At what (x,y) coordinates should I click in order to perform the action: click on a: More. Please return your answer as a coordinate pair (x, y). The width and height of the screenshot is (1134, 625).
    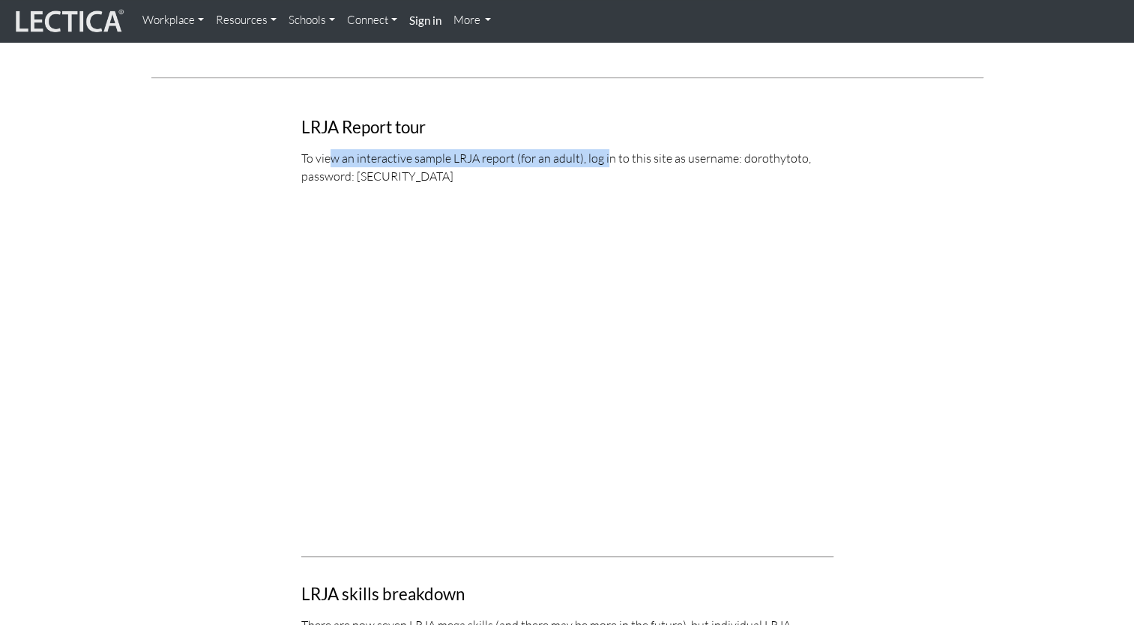
    Looking at the image, I should click on (472, 20).